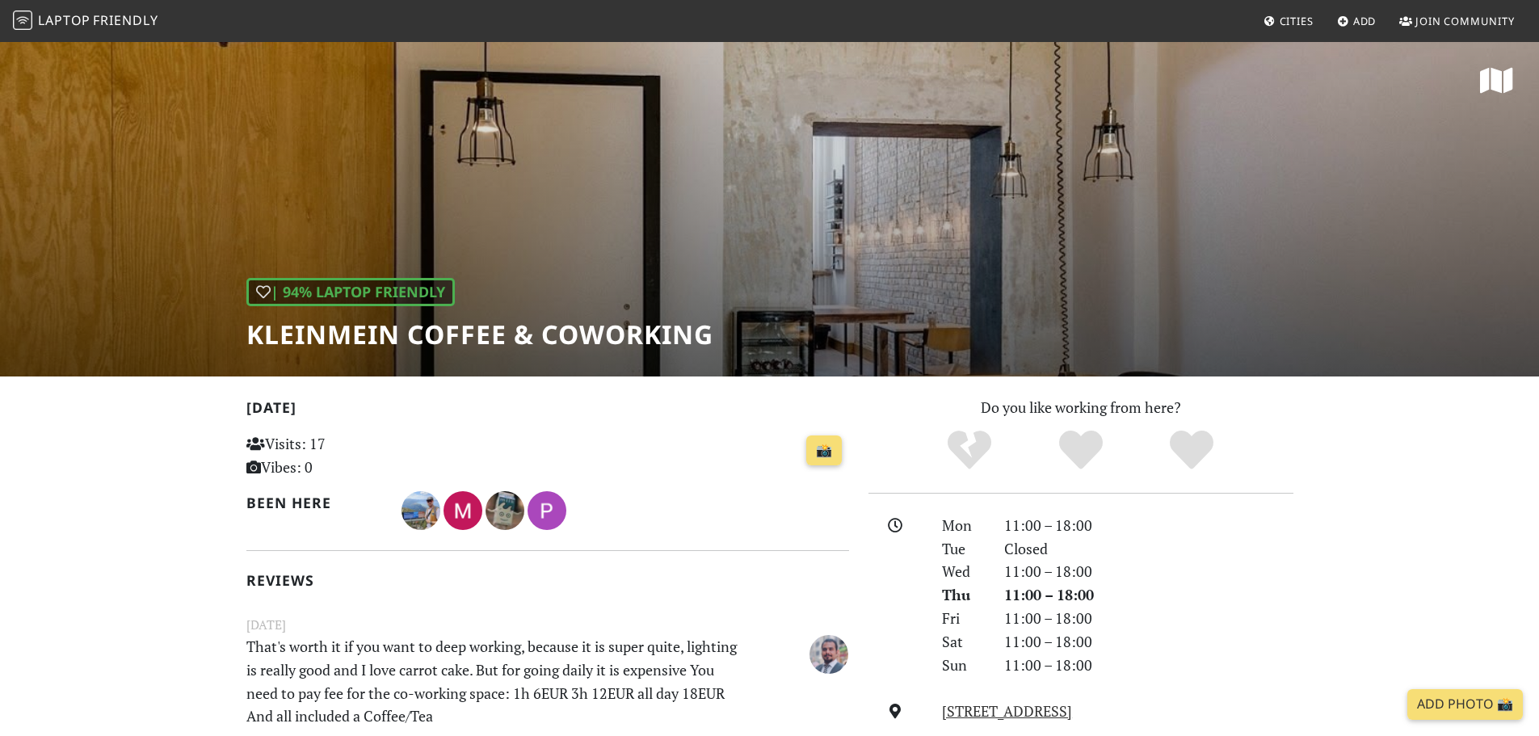  Describe the element at coordinates (1465, 705) in the screenshot. I see `a: Add Photo 📸` at that location.